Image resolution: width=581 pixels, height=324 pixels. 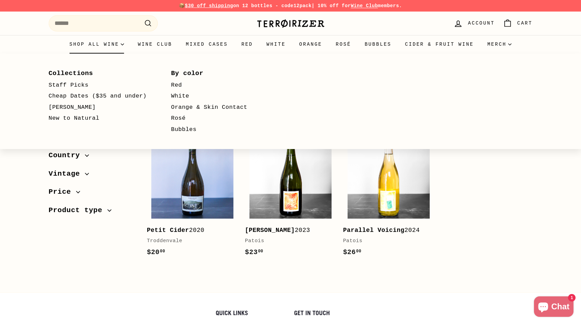 What do you see at coordinates (92, 212) in the screenshot?
I see `button: Product type` at bounding box center [92, 212].